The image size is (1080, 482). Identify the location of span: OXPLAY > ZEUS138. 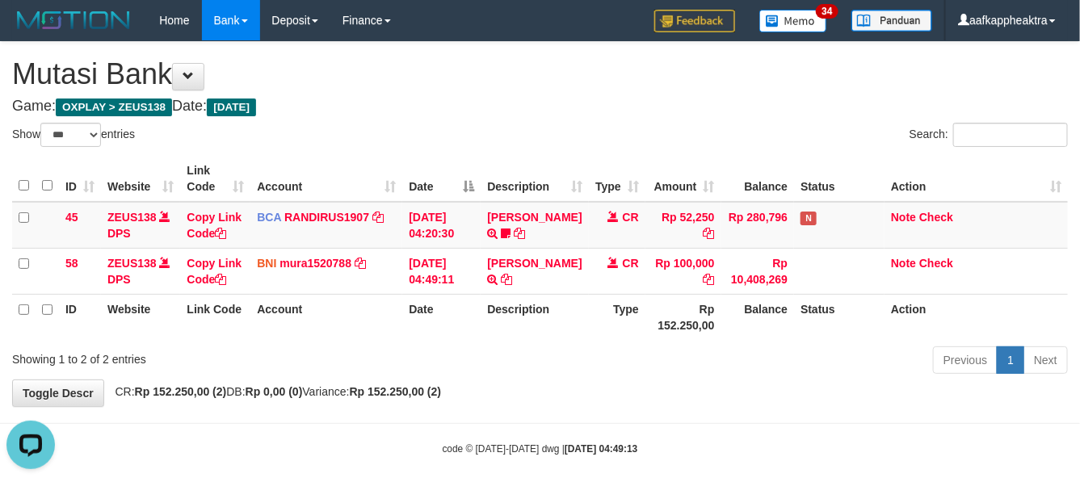
(114, 107).